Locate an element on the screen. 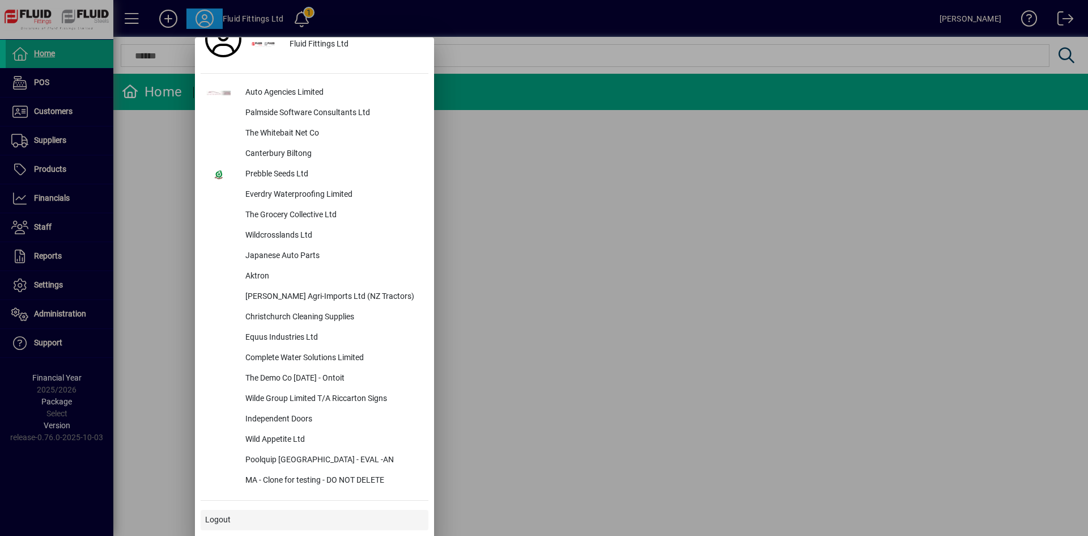  button: Canterbury Biltong is located at coordinates (315, 154).